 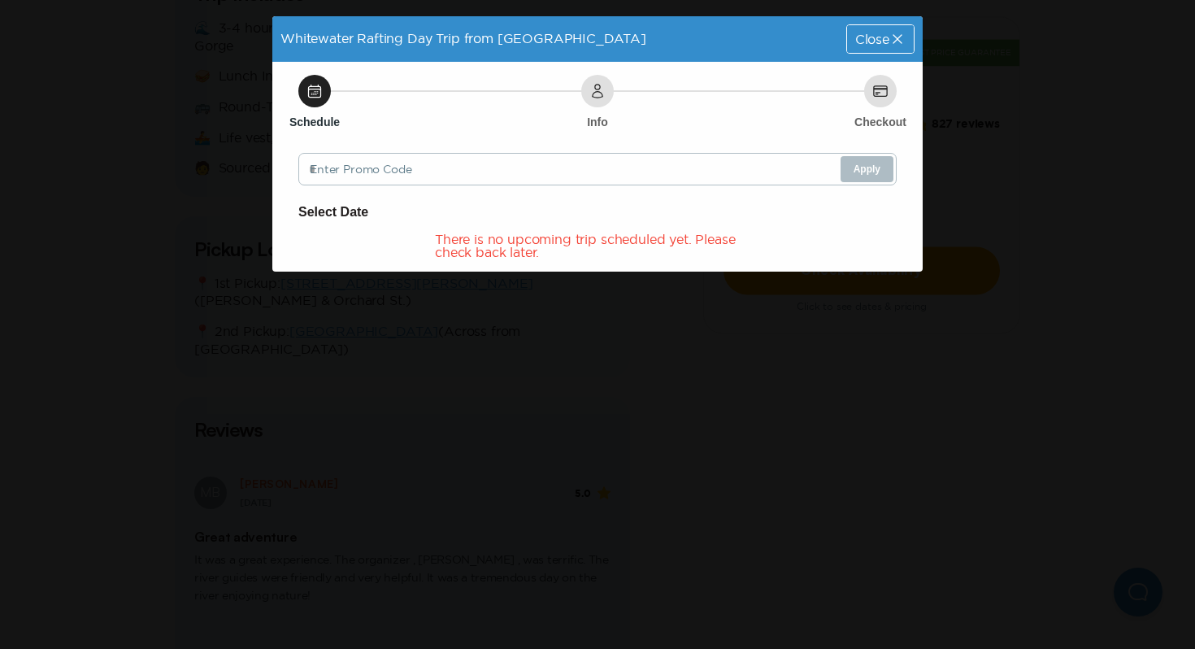 What do you see at coordinates (598, 122) in the screenshot?
I see `h6: Info` at bounding box center [598, 122].